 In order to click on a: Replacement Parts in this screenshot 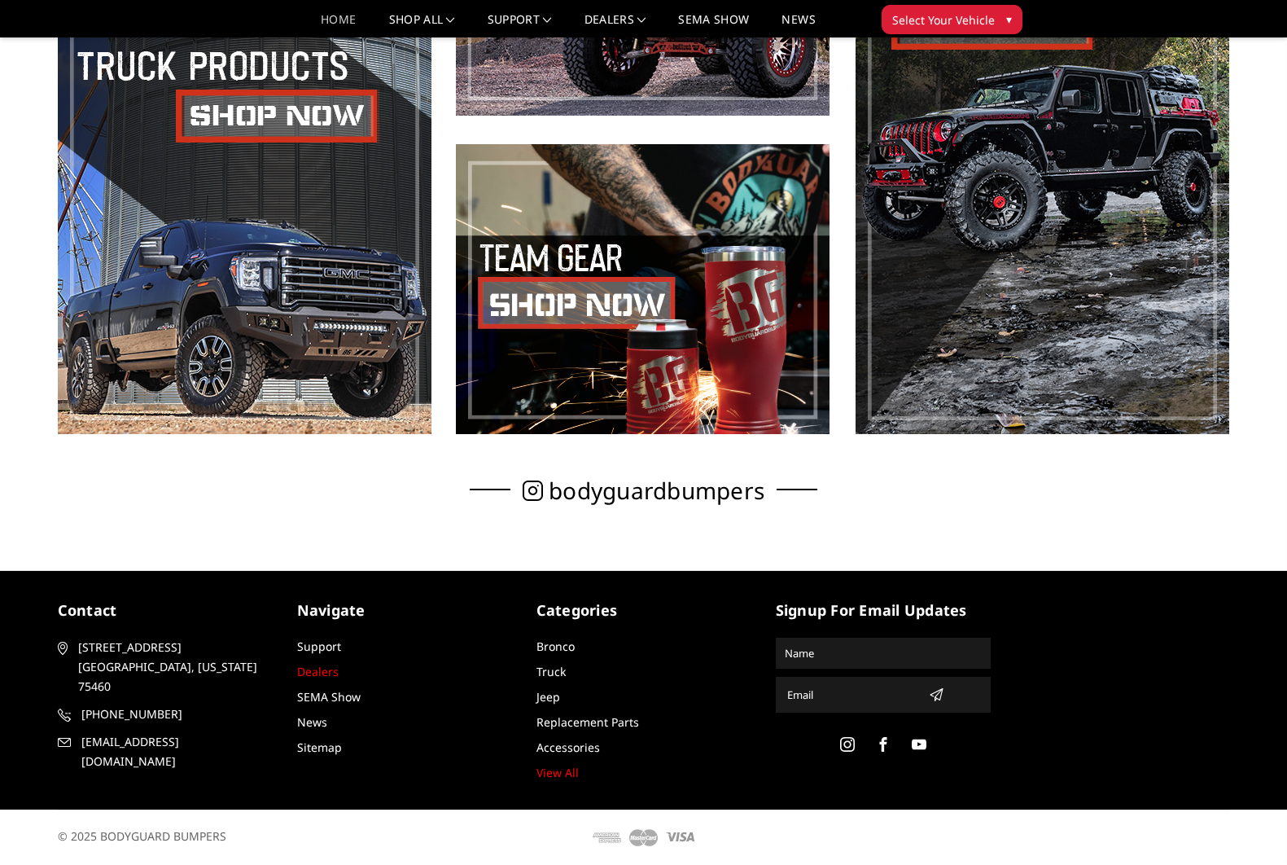, I will do `click(588, 721)`.